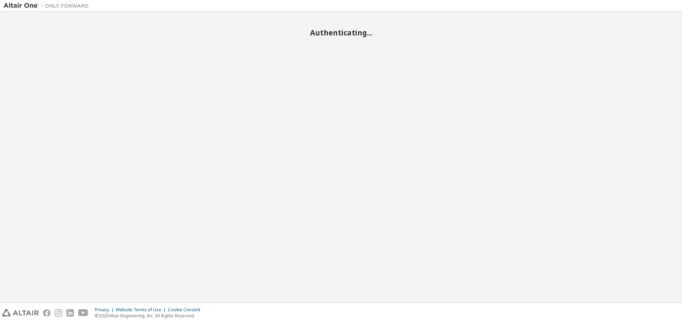 The height and width of the screenshot is (323, 682). I want to click on div: Cookie Consent, so click(186, 310).